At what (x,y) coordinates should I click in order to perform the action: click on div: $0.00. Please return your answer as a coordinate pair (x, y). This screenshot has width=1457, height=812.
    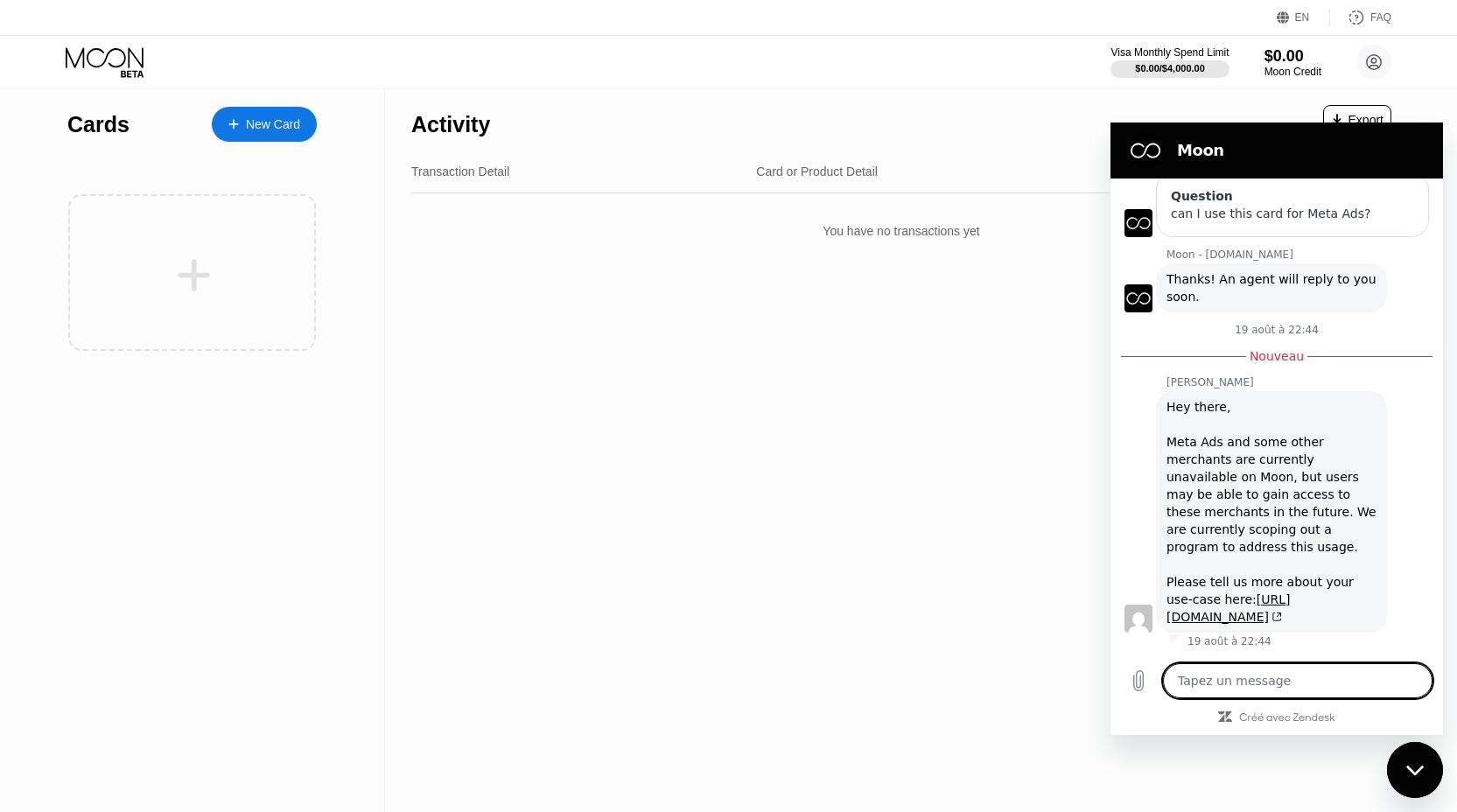
    Looking at the image, I should click on (1293, 56).